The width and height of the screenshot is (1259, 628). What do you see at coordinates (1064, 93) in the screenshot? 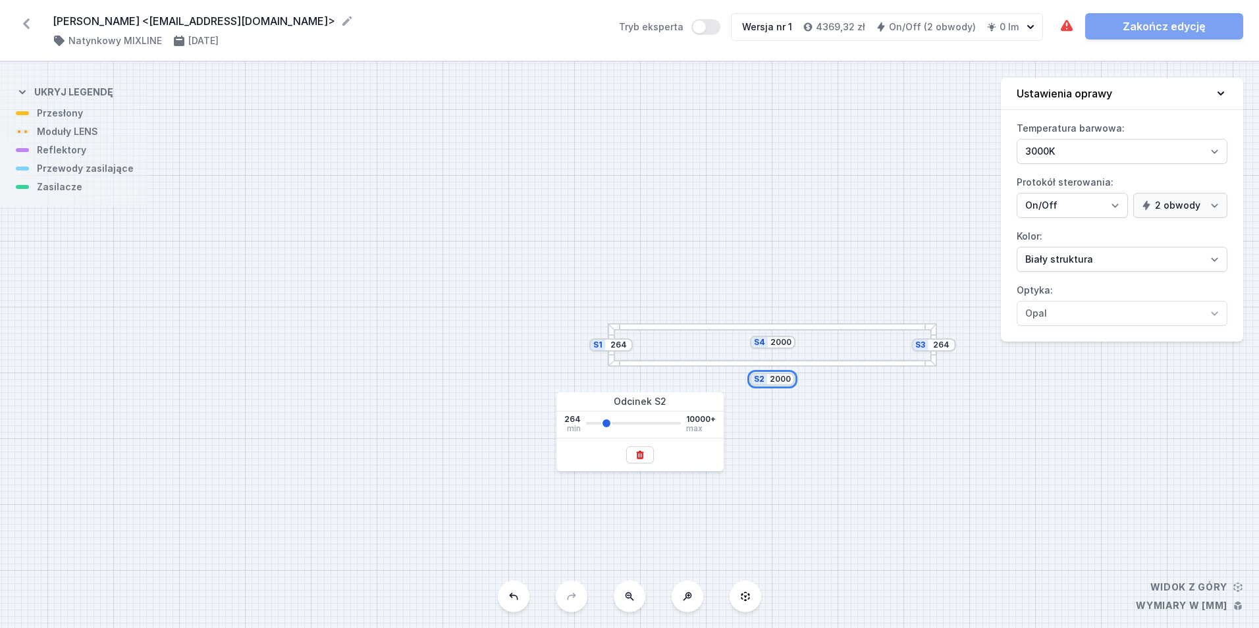
I see `h4: Ustawienia oprawy` at bounding box center [1064, 93].